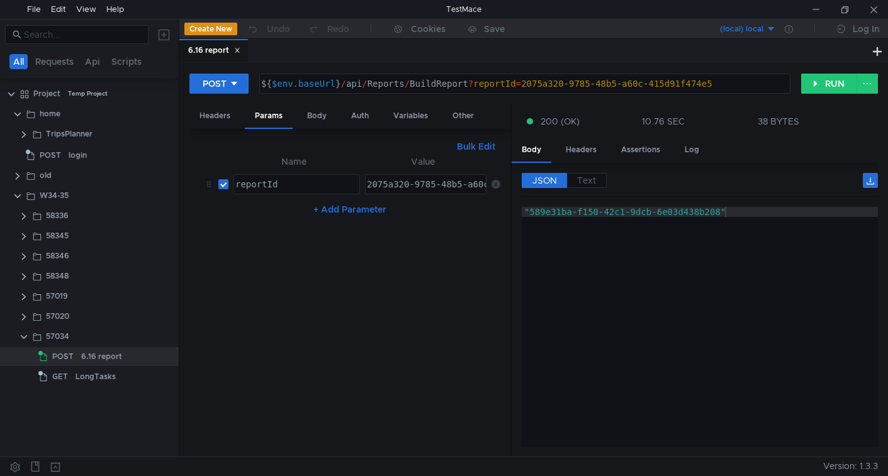 The width and height of the screenshot is (888, 476). Describe the element at coordinates (463, 116) in the screenshot. I see `div: Other` at that location.